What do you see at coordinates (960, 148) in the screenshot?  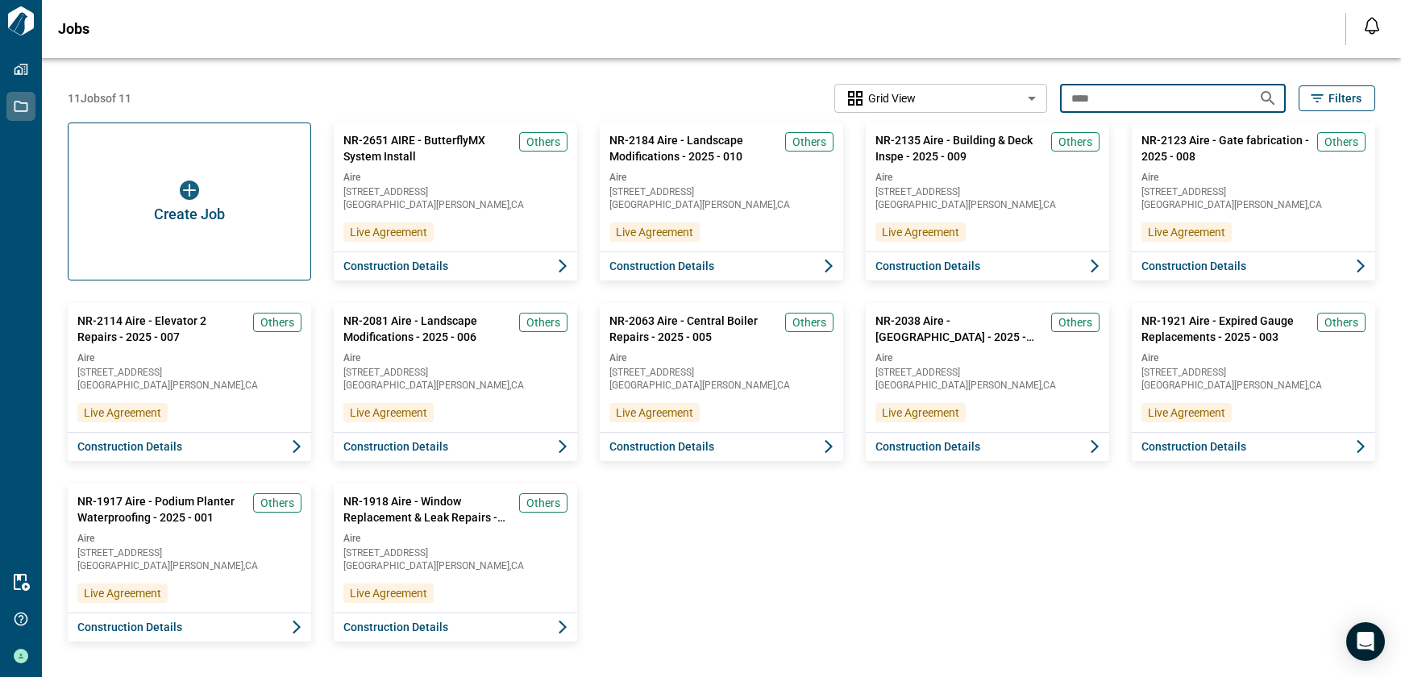 I see `span: NR-2135 Aire - Building & Deck Inspe - 2025 - 009` at bounding box center [960, 148].